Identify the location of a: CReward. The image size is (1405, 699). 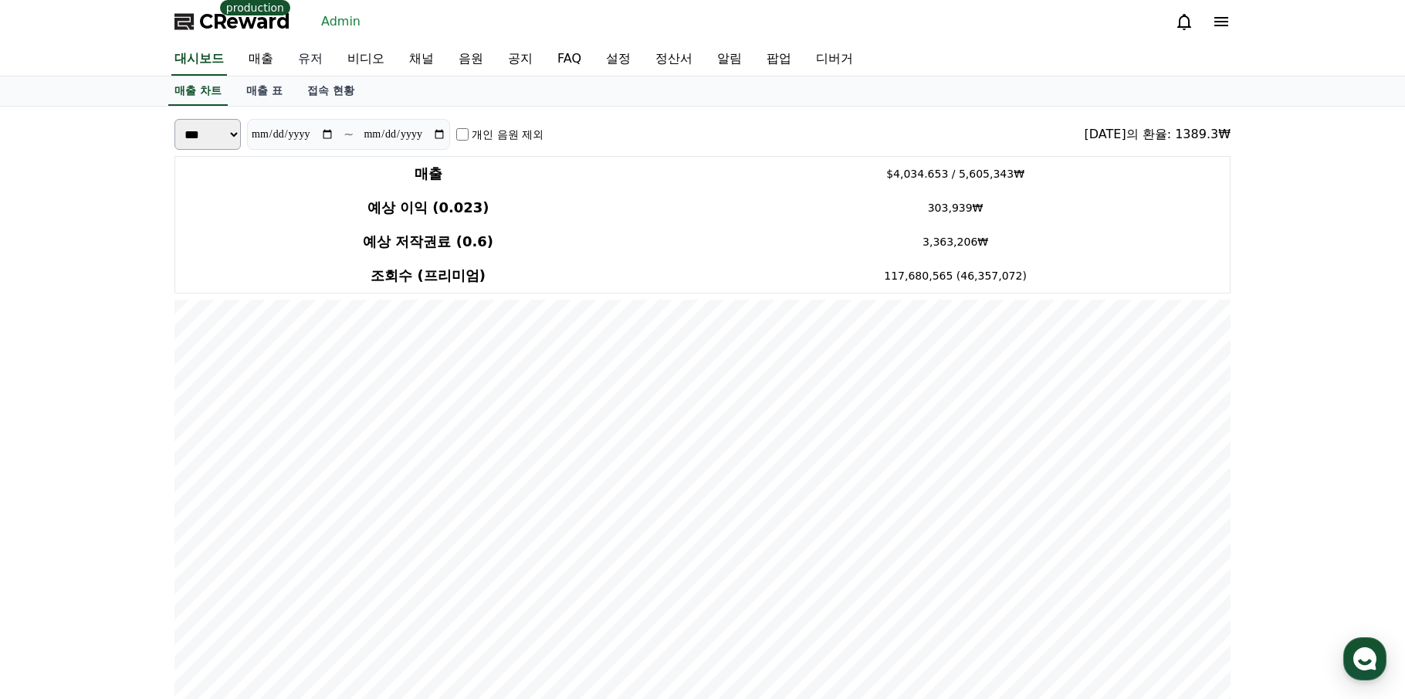
(232, 22).